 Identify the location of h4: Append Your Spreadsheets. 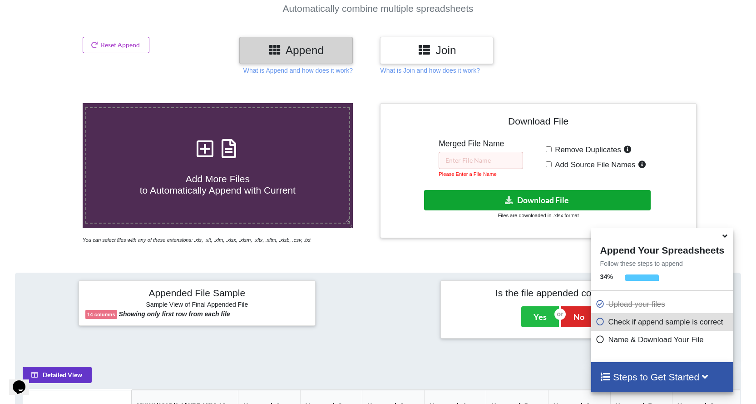
(662, 249).